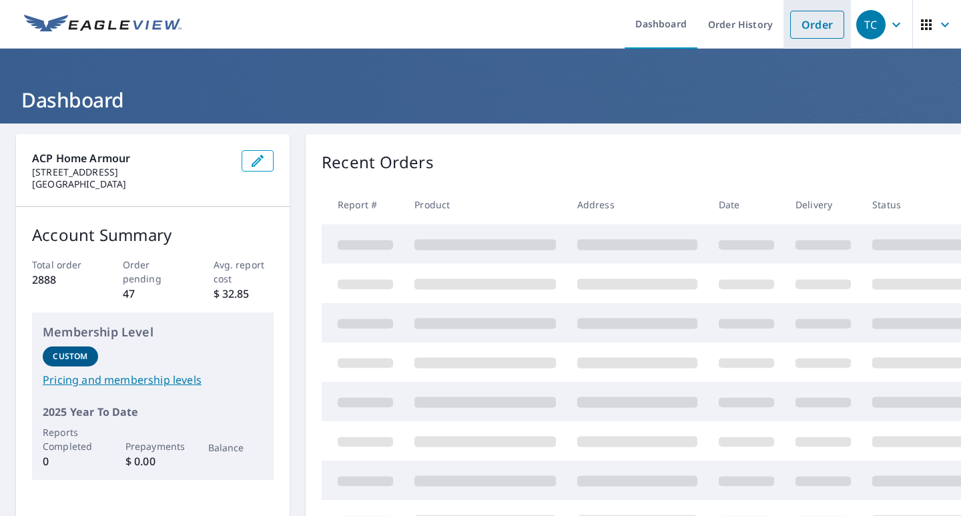 This screenshot has height=516, width=961. I want to click on p: Recent Orders, so click(378, 162).